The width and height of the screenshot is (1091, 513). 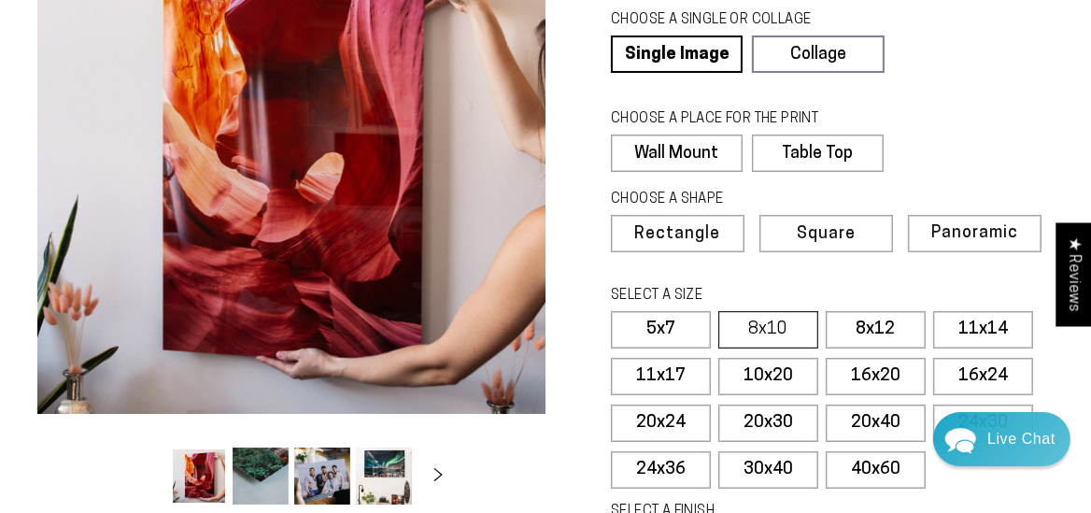 I want to click on label: 8x10, so click(x=768, y=330).